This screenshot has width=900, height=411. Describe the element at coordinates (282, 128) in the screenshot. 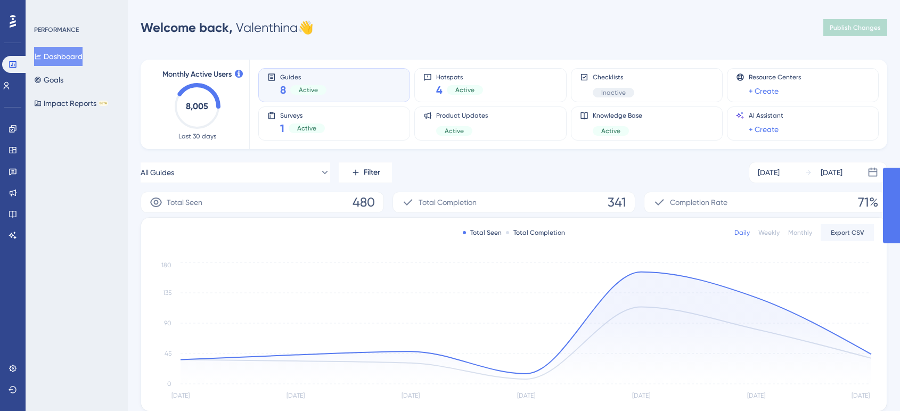

I see `span: 1` at that location.